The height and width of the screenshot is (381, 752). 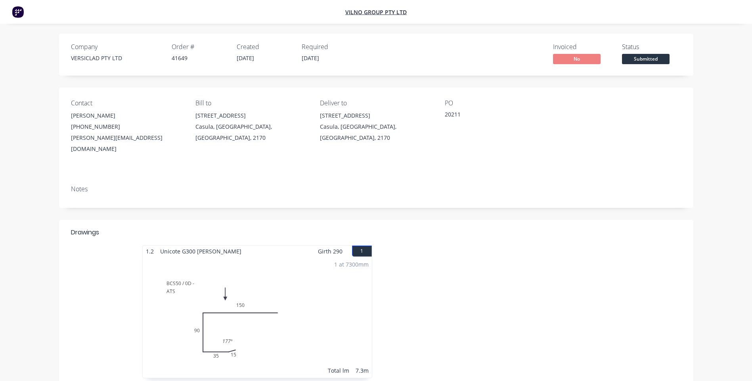 What do you see at coordinates (85, 233) in the screenshot?
I see `div: Drawings` at bounding box center [85, 233].